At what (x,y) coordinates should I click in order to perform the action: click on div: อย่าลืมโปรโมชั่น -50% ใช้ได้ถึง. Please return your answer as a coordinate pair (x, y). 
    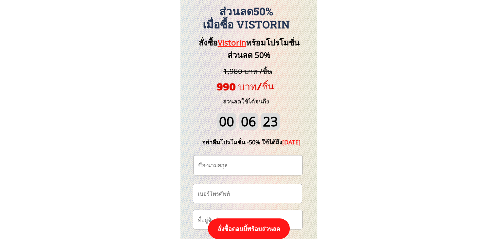
    Looking at the image, I should click on (252, 142).